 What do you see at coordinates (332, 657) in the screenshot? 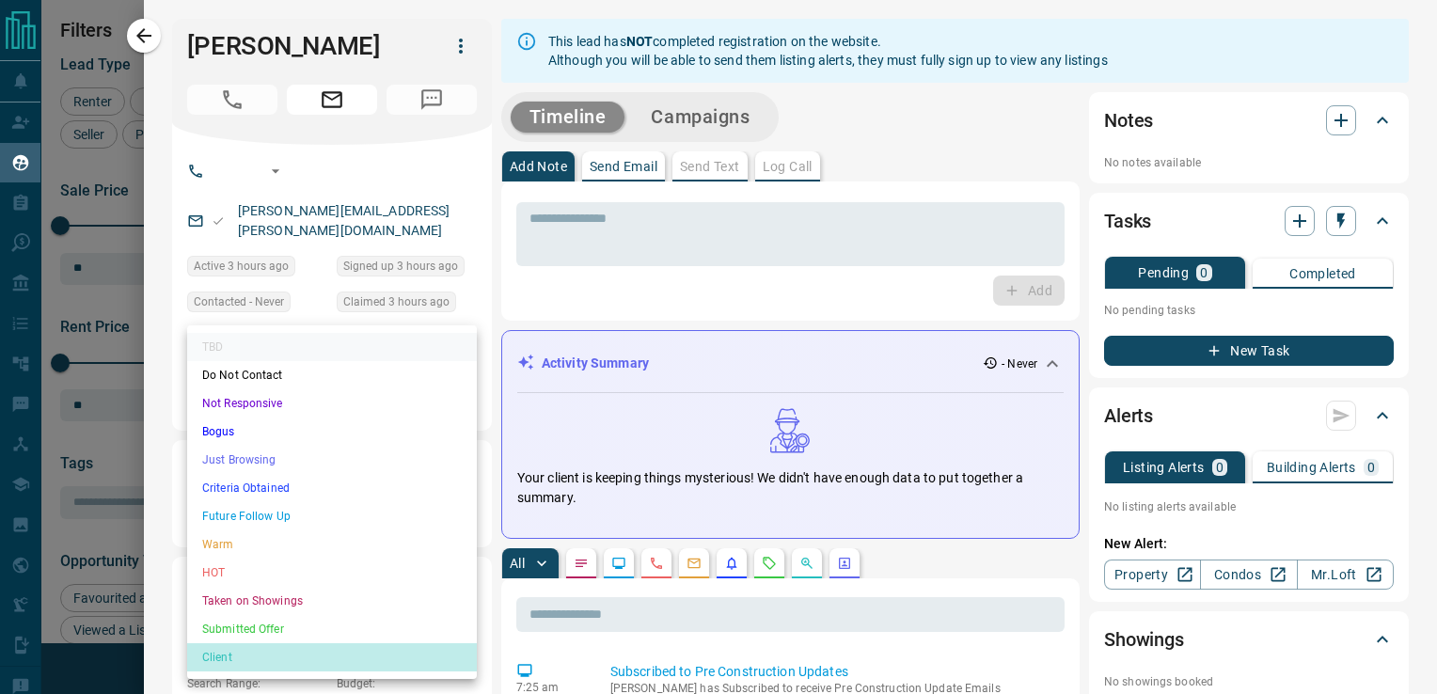
I see `li: Client` at bounding box center [332, 657].